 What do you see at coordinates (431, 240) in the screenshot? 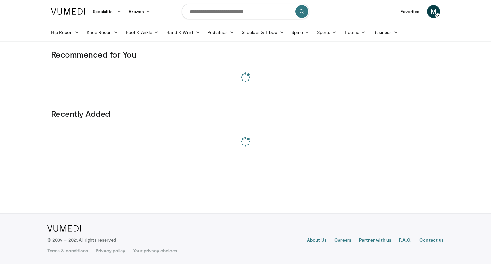
I see `a: Contact us` at bounding box center [431, 240].